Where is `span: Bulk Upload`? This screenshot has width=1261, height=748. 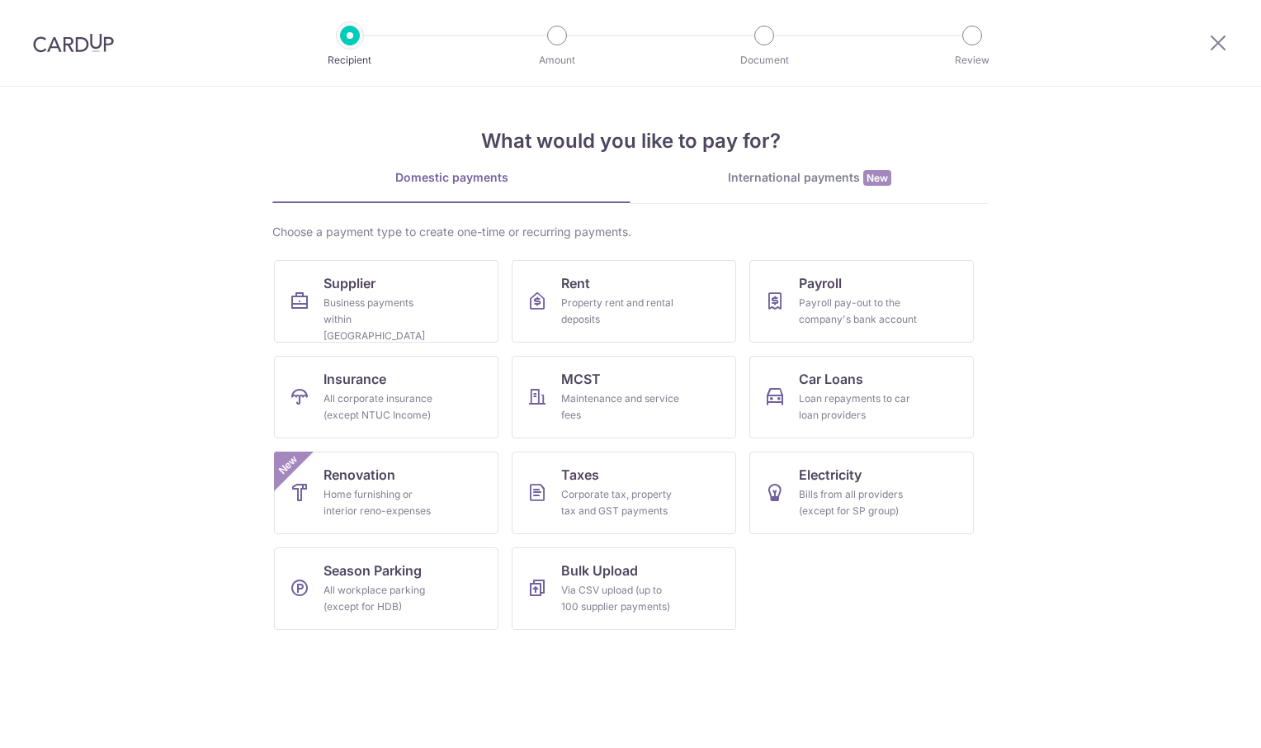
span: Bulk Upload is located at coordinates (599, 570).